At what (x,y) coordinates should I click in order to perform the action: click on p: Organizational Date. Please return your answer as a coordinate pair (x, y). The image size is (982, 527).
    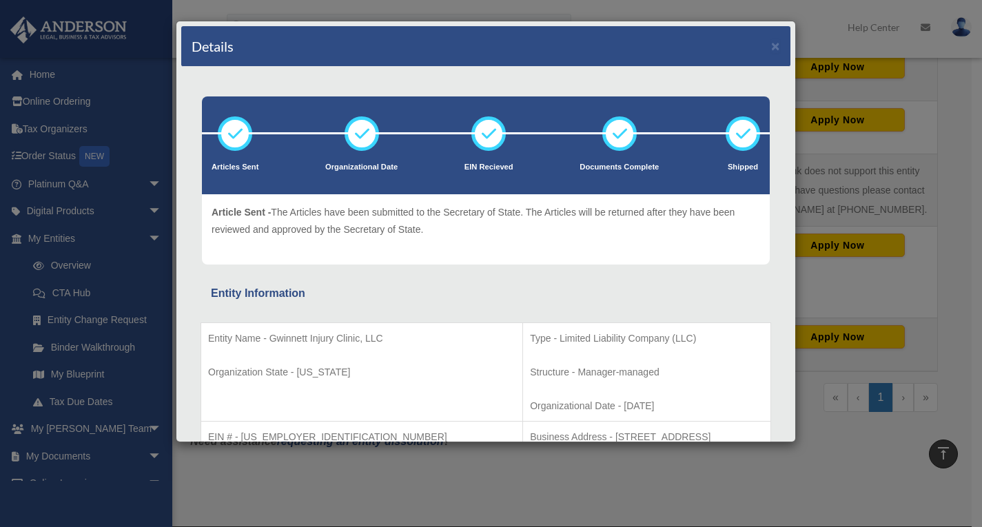
    Looking at the image, I should click on (361, 168).